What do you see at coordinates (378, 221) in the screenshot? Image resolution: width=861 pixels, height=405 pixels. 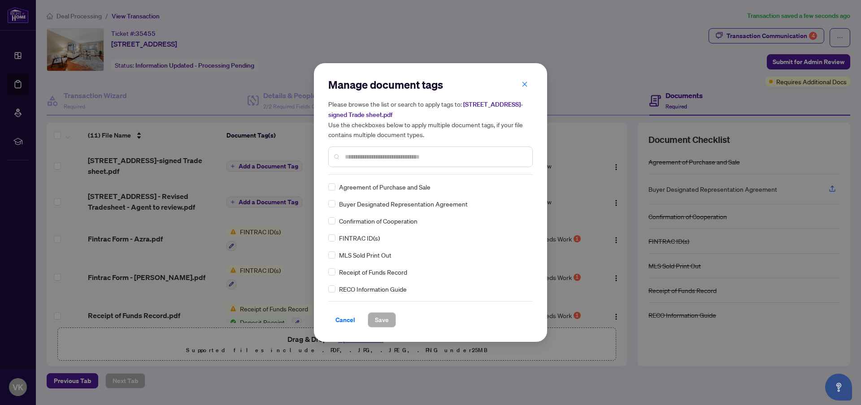 I see `span: Confirmation of Cooperation` at bounding box center [378, 221].